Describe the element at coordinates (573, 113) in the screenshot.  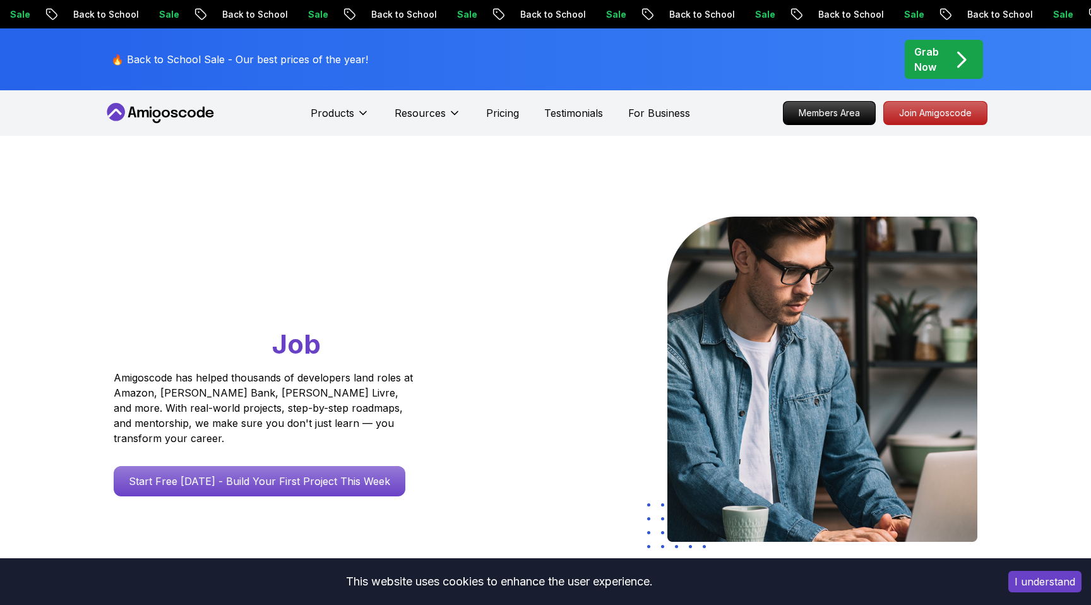
I see `p: Testimonials` at that location.